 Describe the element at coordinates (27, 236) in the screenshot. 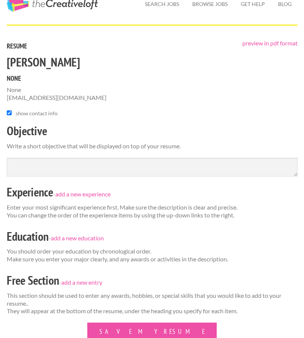

I see `h2: Education` at that location.